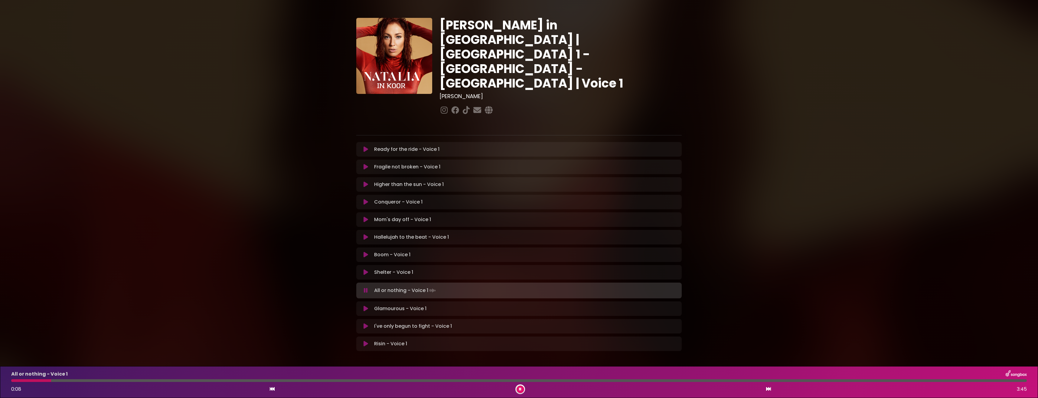 This screenshot has height=398, width=1038. I want to click on p: Mom's day off - Voice 1, so click(403, 219).